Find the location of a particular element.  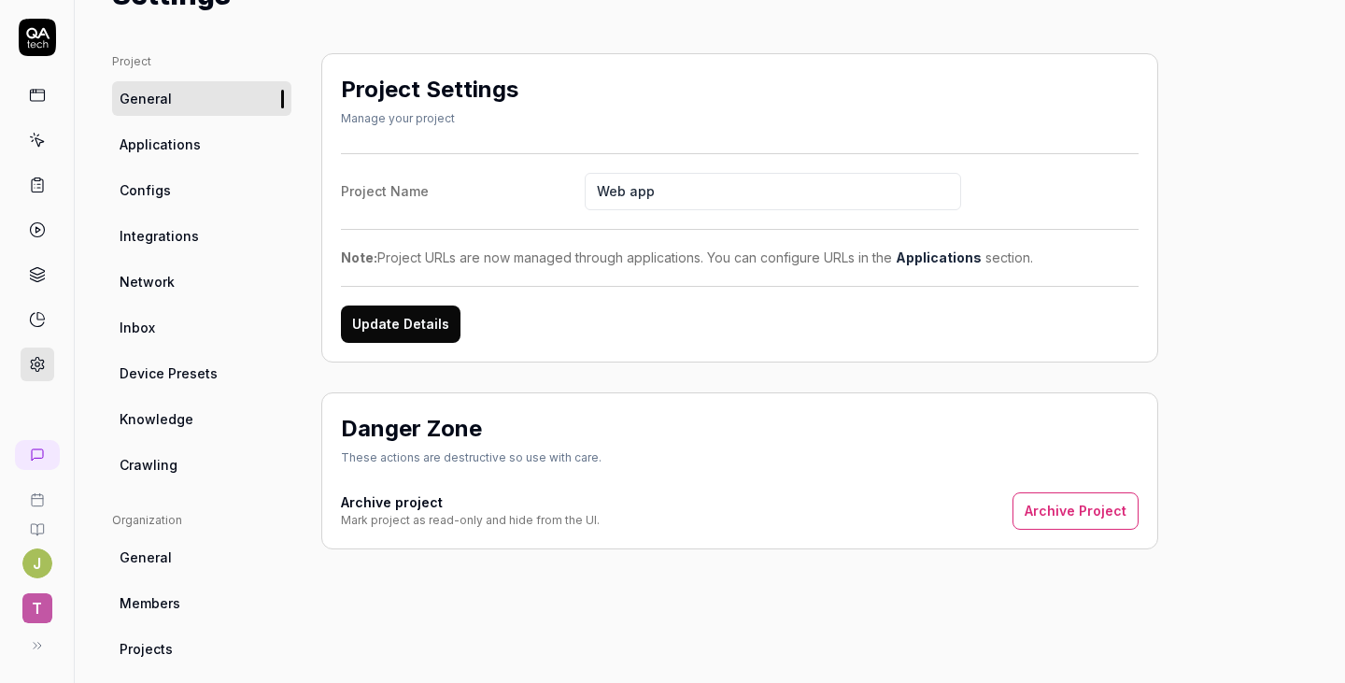

span: T is located at coordinates (37, 608).